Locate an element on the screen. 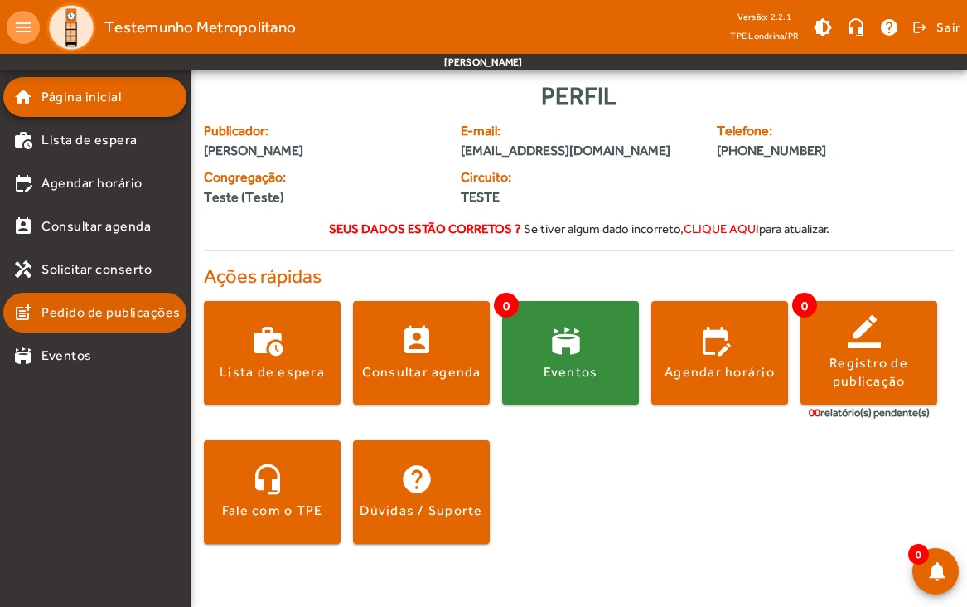 The image size is (967, 607). span: Teste (Teste) is located at coordinates (244, 197).